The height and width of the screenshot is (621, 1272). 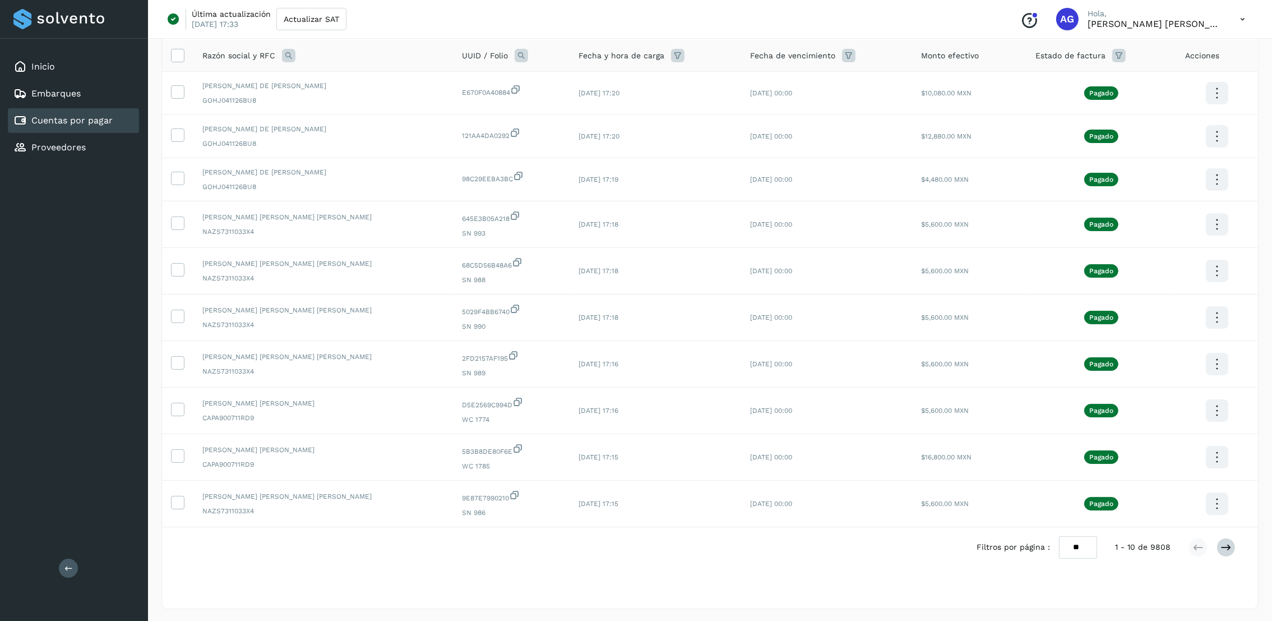 I want to click on span: 98C29EEBA3BC, so click(x=511, y=177).